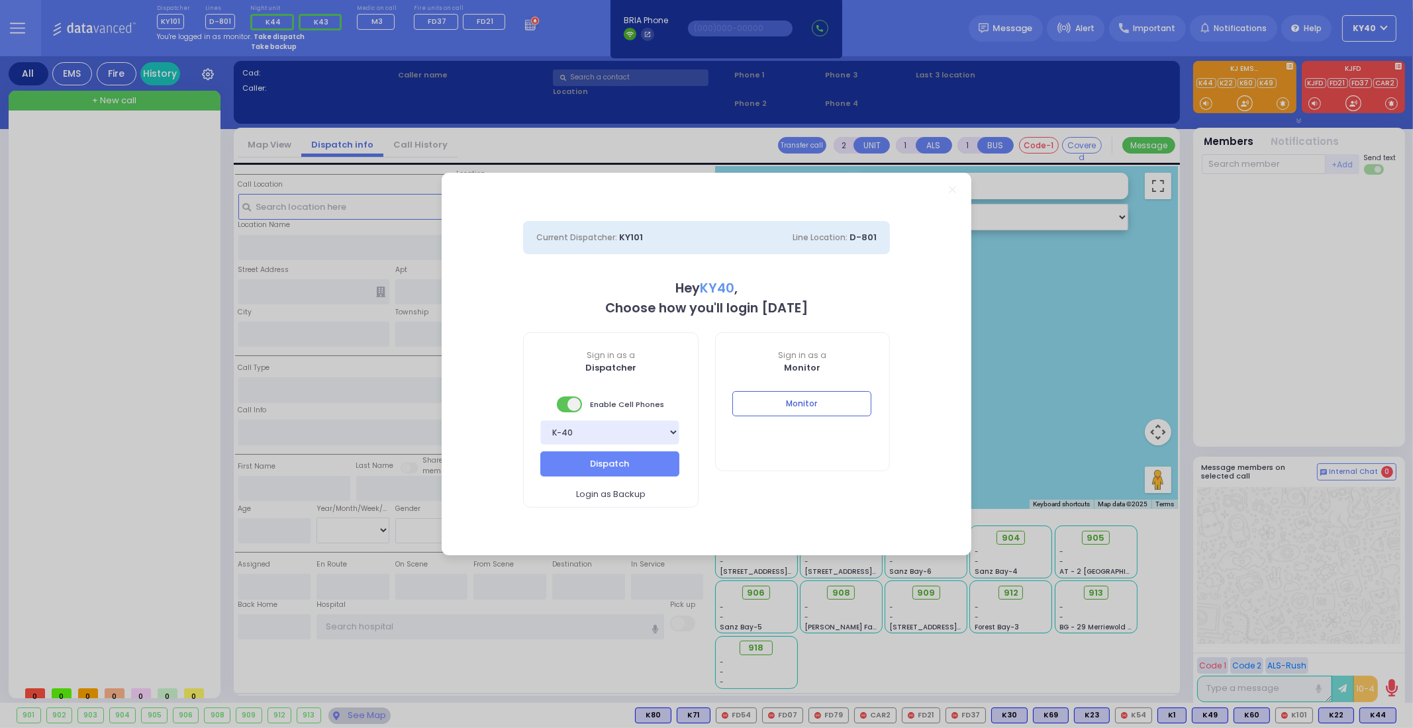 This screenshot has height=728, width=1413. I want to click on span: Current Dispatcher:, so click(577, 237).